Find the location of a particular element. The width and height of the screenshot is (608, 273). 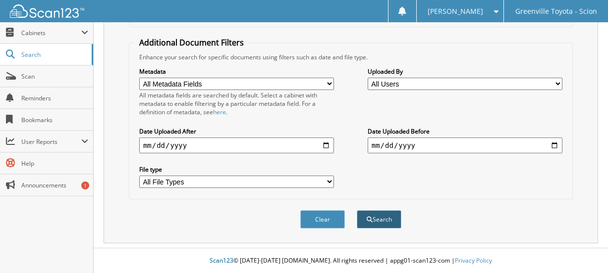

label: File type is located at coordinates (236, 169).